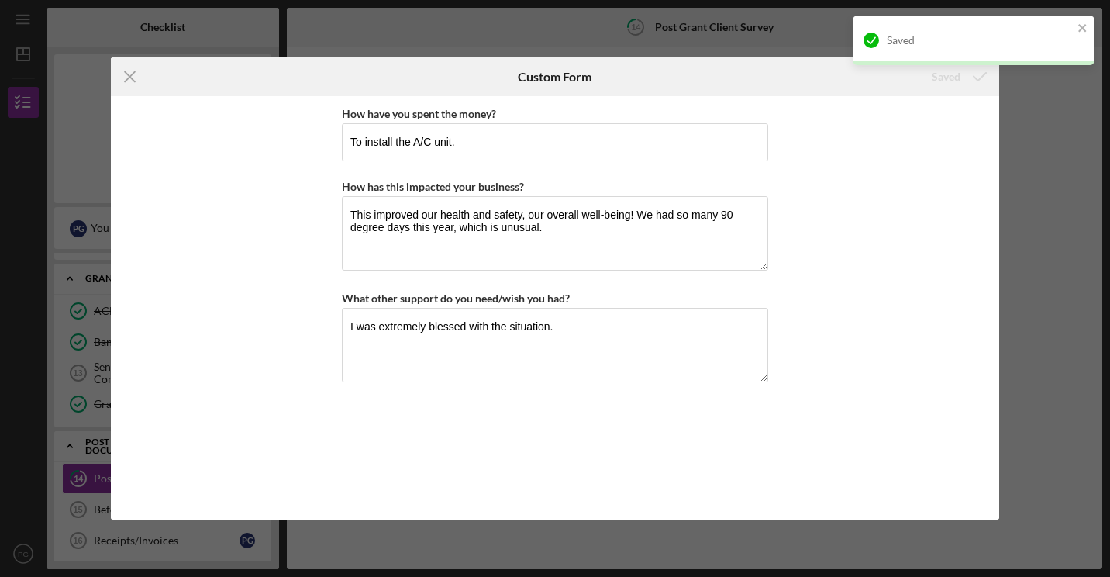  Describe the element at coordinates (419, 113) in the screenshot. I see `label: How have you spent the money?` at that location.